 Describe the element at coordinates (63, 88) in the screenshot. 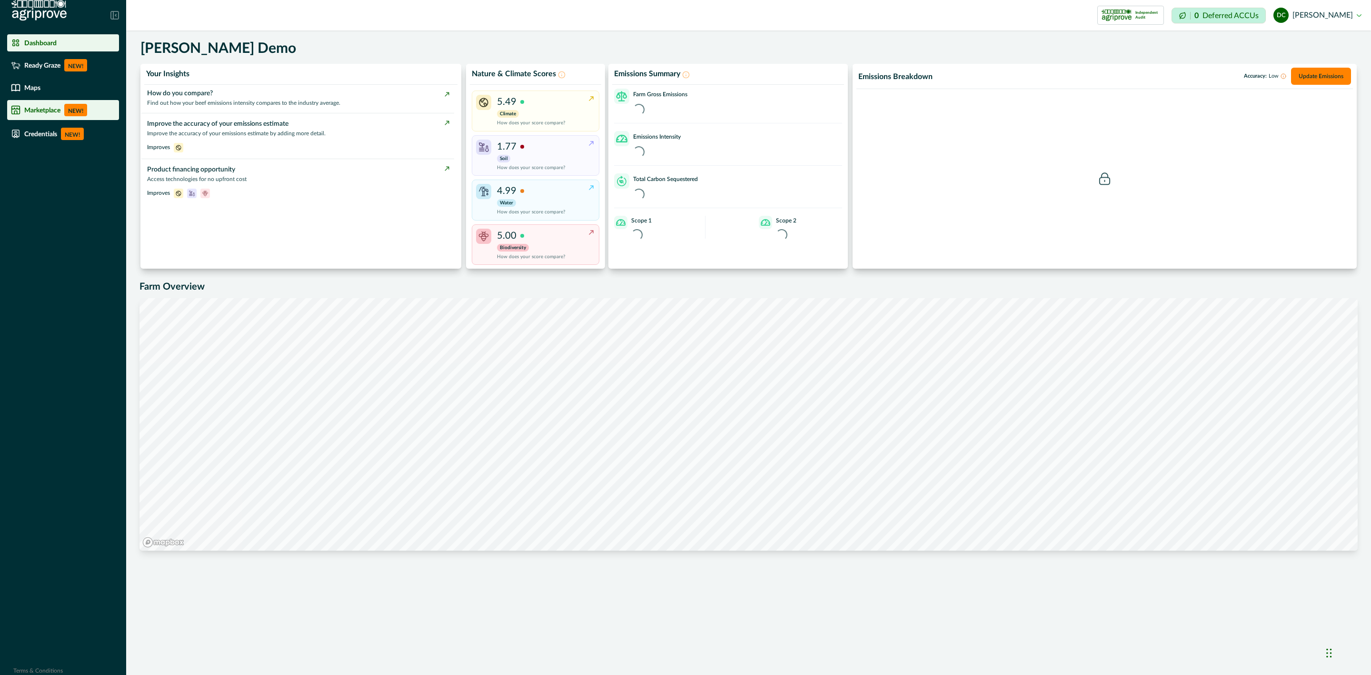

I see `a: Maps` at that location.